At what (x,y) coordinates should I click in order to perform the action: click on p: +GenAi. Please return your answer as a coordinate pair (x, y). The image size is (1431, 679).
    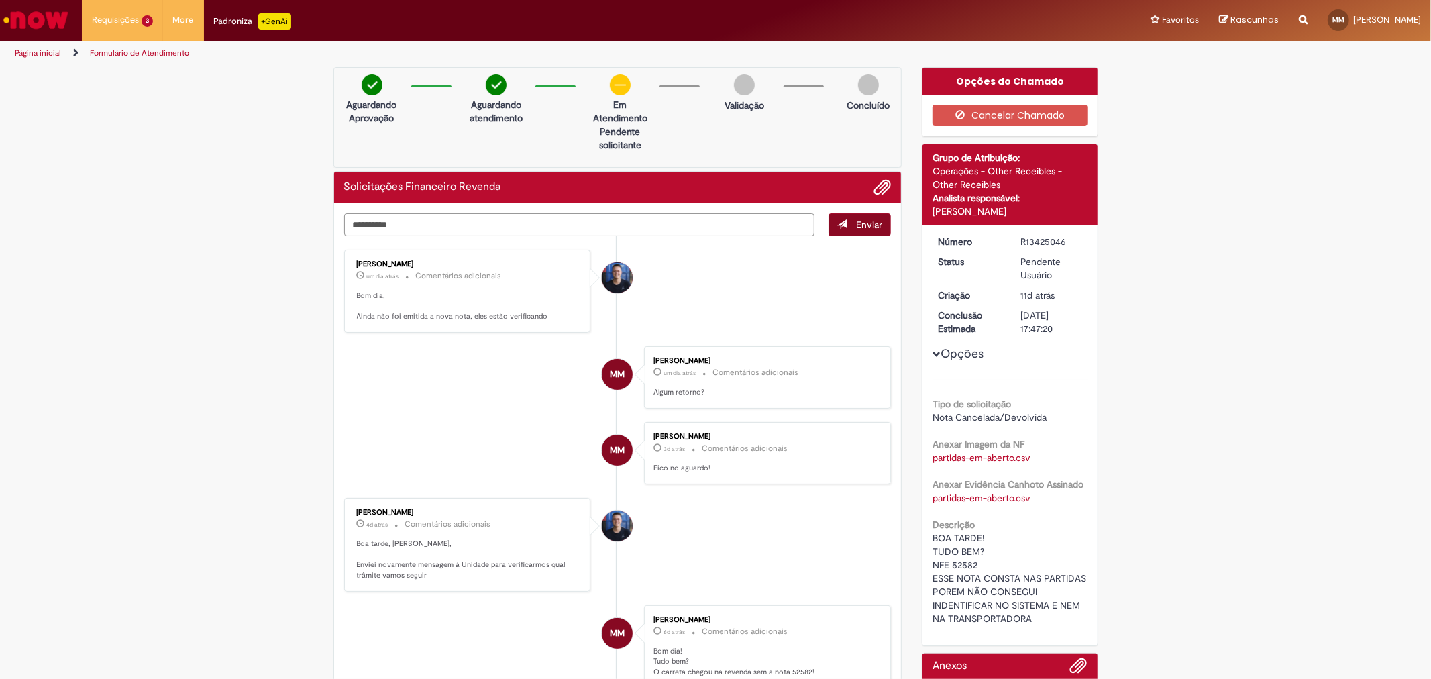
    Looking at the image, I should click on (274, 21).